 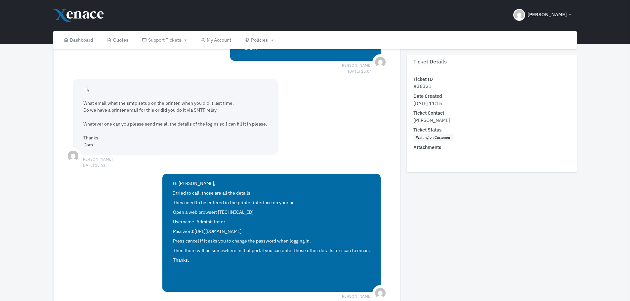 What do you see at coordinates (271, 260) in the screenshot?
I see `p: Thanks.` at bounding box center [271, 260].